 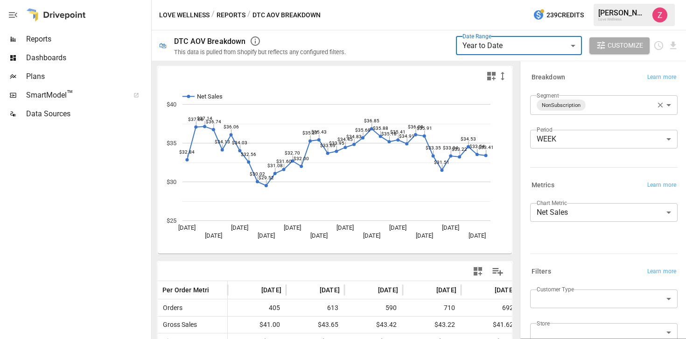 What do you see at coordinates (231, 15) in the screenshot?
I see `button: Reports` at bounding box center [231, 15].